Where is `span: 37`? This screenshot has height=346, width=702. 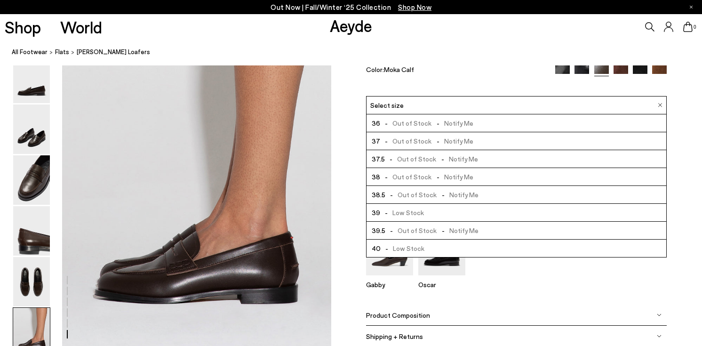
span: 37 is located at coordinates (376, 141).